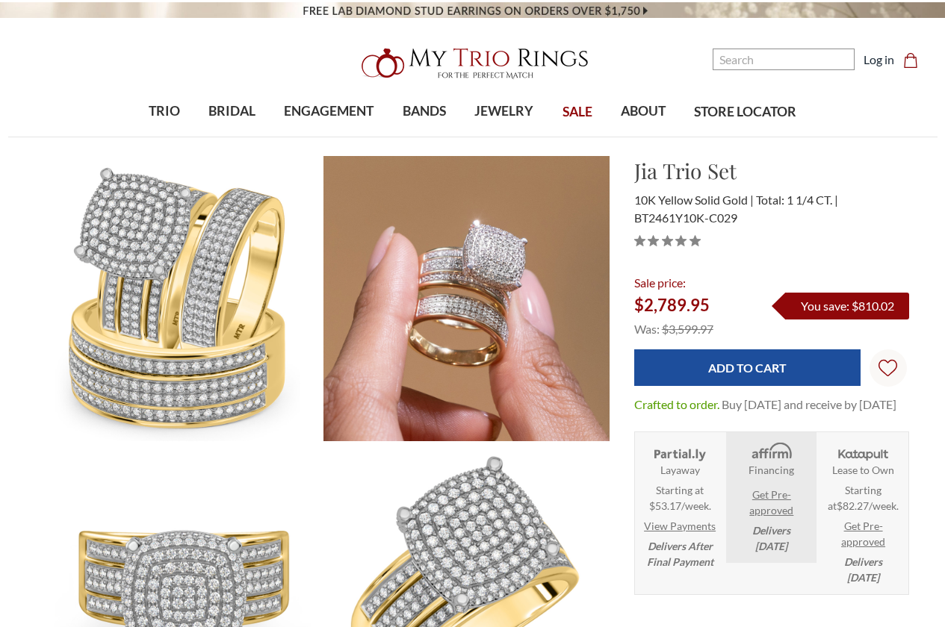 The height and width of the screenshot is (627, 945). Describe the element at coordinates (680, 506) in the screenshot. I see `li: Layaway` at that location.